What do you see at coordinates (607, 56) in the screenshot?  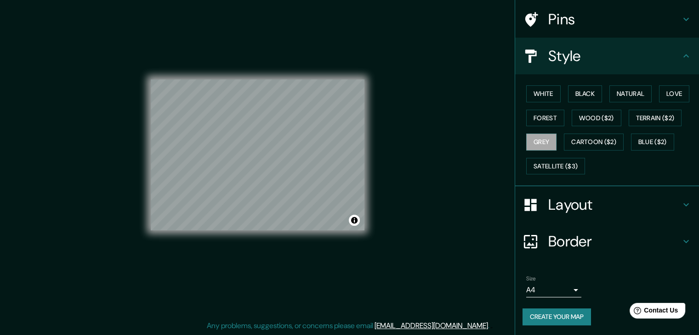 I see `div: Style` at bounding box center [607, 56].